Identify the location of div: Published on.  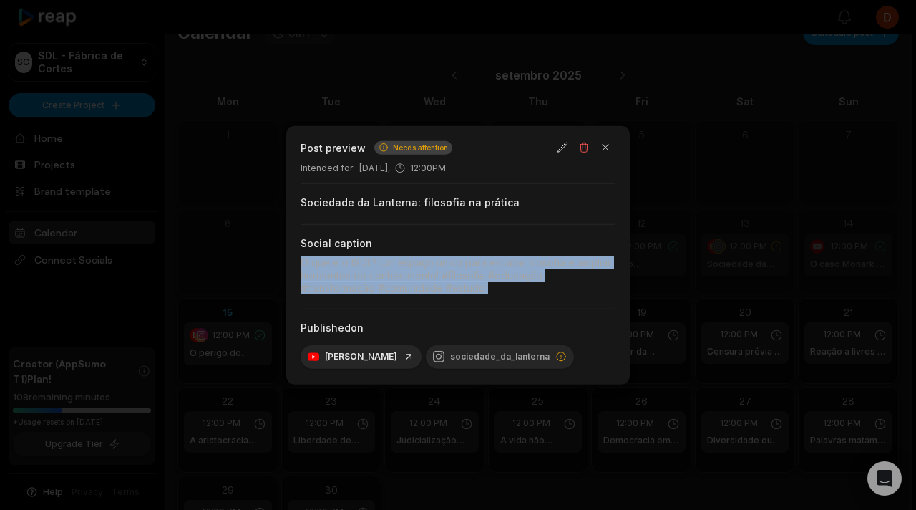
(458, 327).